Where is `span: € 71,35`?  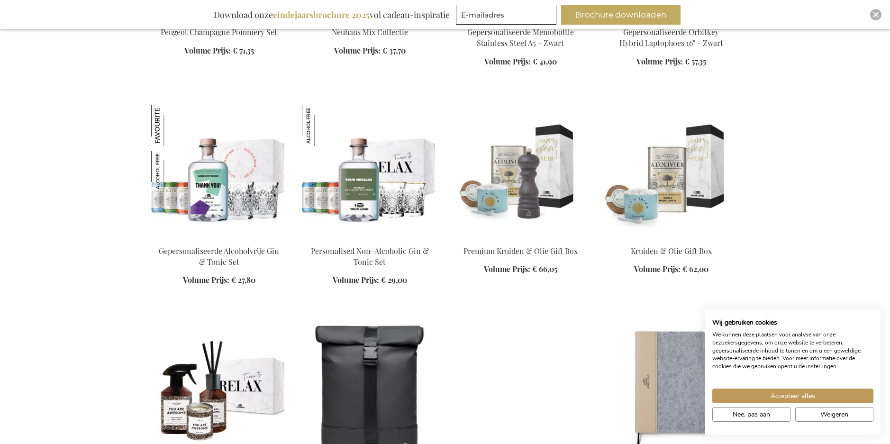 span: € 71,35 is located at coordinates (243, 50).